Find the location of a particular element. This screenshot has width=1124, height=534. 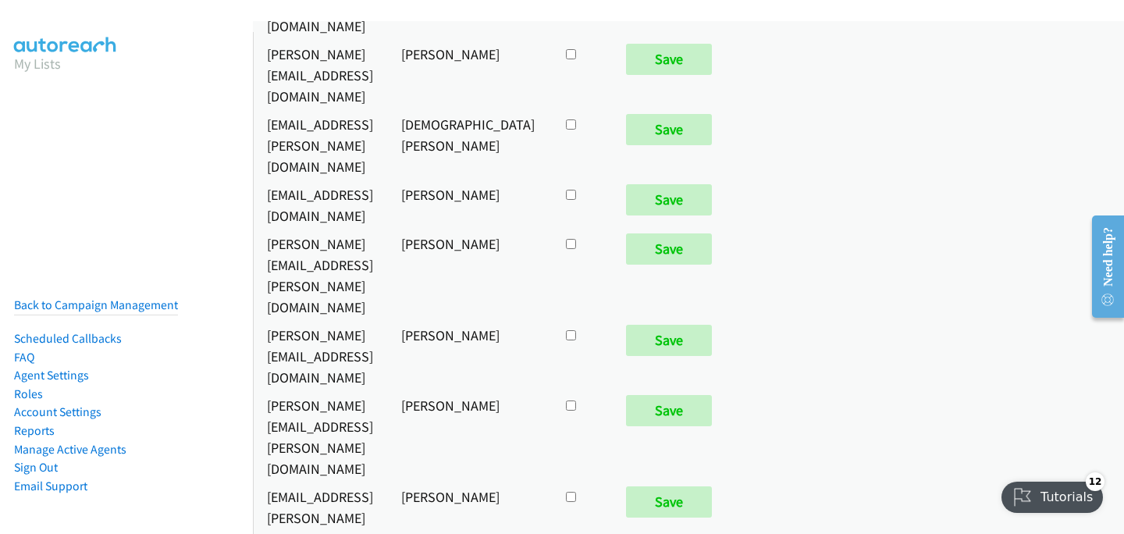

a: Sign Out is located at coordinates (36, 467).